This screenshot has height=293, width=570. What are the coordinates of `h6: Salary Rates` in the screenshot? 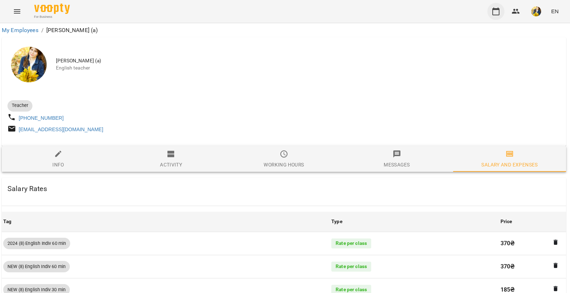 It's located at (27, 188).